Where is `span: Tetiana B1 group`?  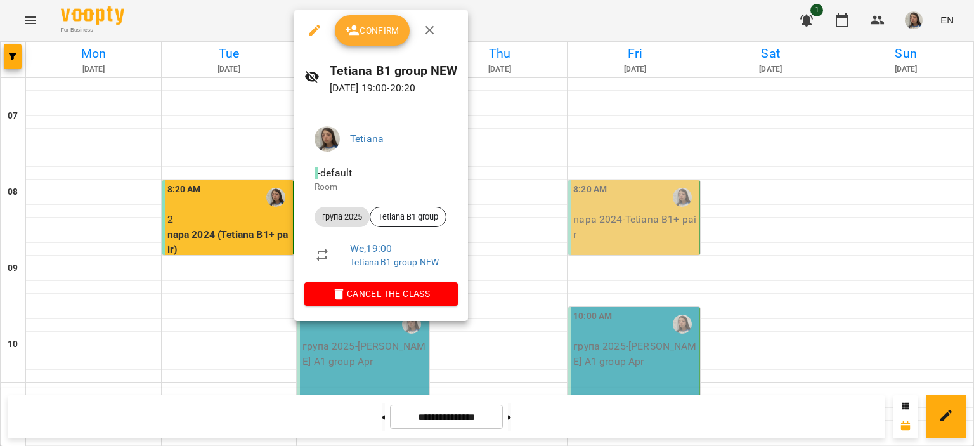
span: Tetiana B1 group is located at coordinates (408, 217).